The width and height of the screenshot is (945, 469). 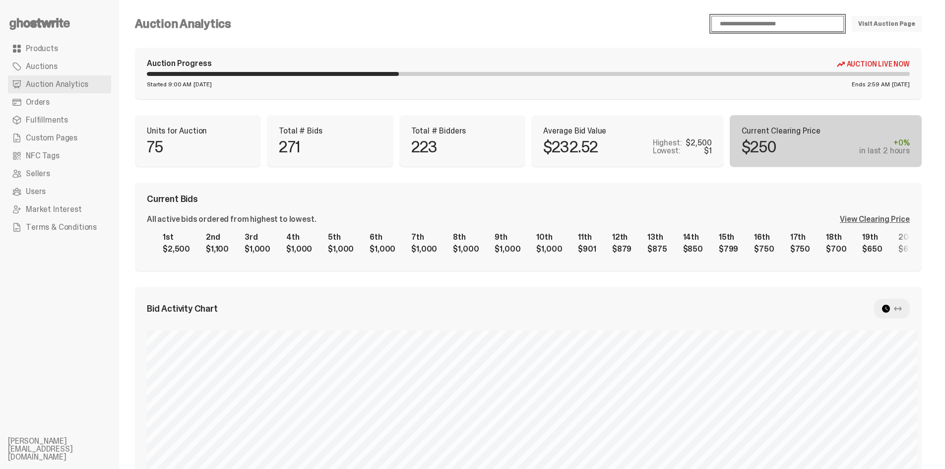 What do you see at coordinates (60, 227) in the screenshot?
I see `a: Terms & Conditions` at bounding box center [60, 227].